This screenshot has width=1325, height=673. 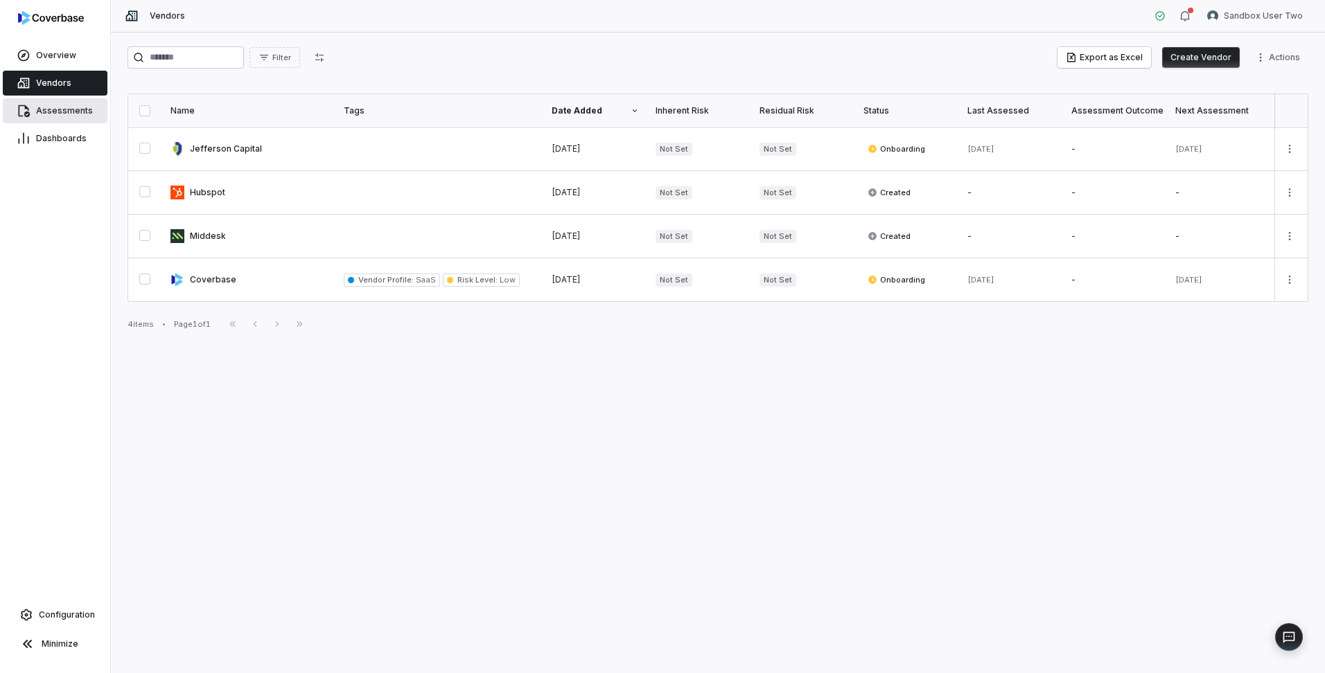 I want to click on img: logo-D7KZi-bG.svg, so click(x=51, y=18).